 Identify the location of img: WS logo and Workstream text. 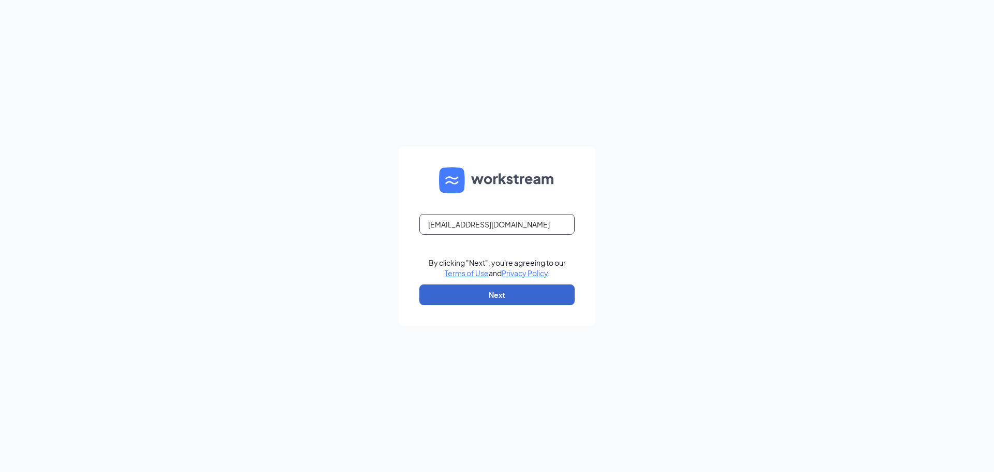
(497, 180).